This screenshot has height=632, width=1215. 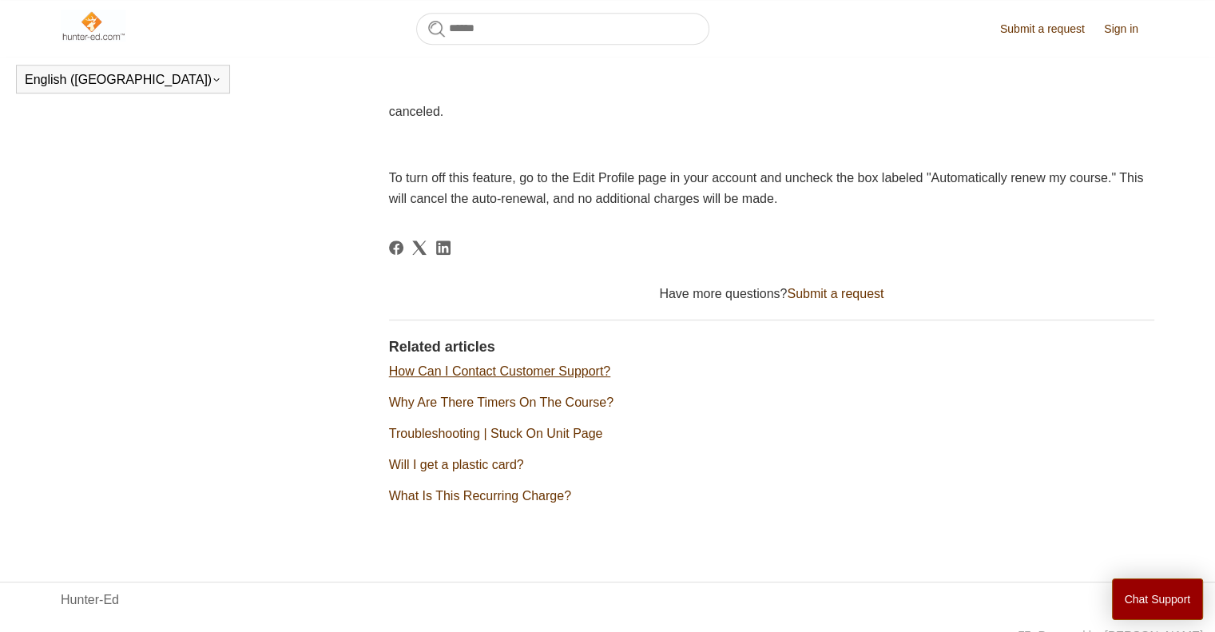 What do you see at coordinates (1128, 29) in the screenshot?
I see `a: Sign in` at bounding box center [1128, 29].